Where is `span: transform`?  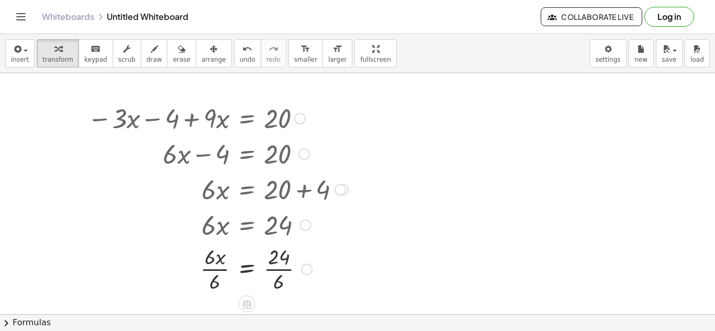
span: transform is located at coordinates (58, 60).